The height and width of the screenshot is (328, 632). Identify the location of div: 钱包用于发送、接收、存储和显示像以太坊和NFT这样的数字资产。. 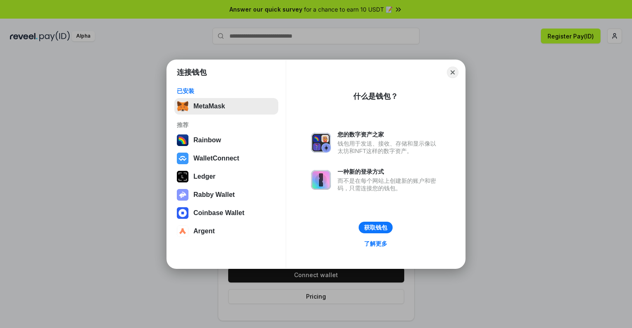
(389, 147).